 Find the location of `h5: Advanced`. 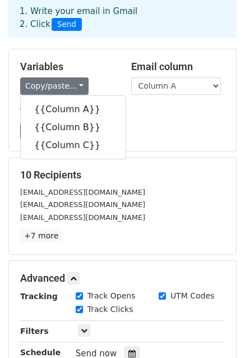

h5: Advanced is located at coordinates (122, 278).